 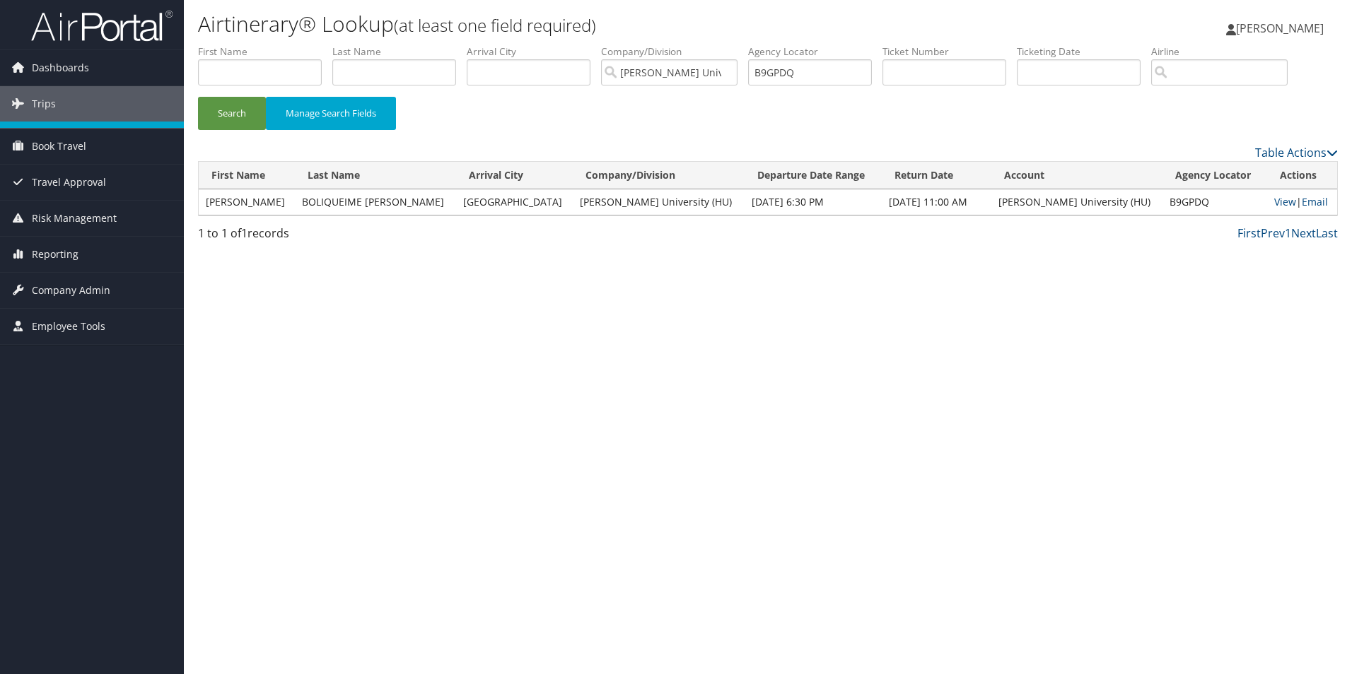 What do you see at coordinates (244, 233) in the screenshot?
I see `span: 1` at bounding box center [244, 233].